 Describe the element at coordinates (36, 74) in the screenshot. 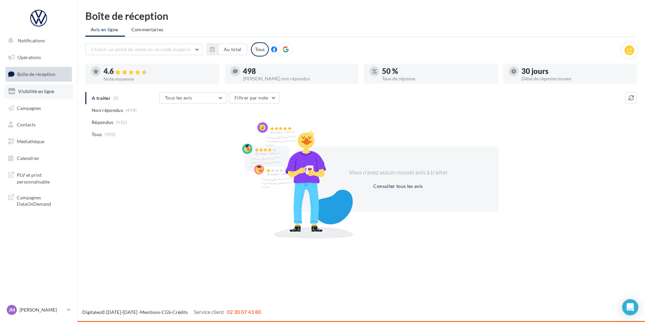

I see `span: Boîte de réception` at that location.